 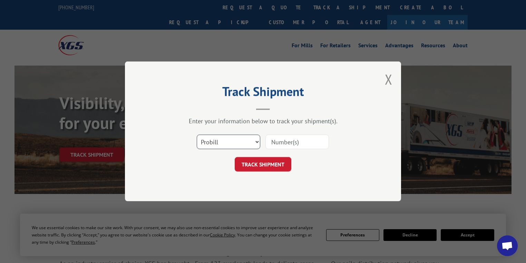 What do you see at coordinates (263, 93) in the screenshot?
I see `h2: Track Shipment` at bounding box center [263, 93].